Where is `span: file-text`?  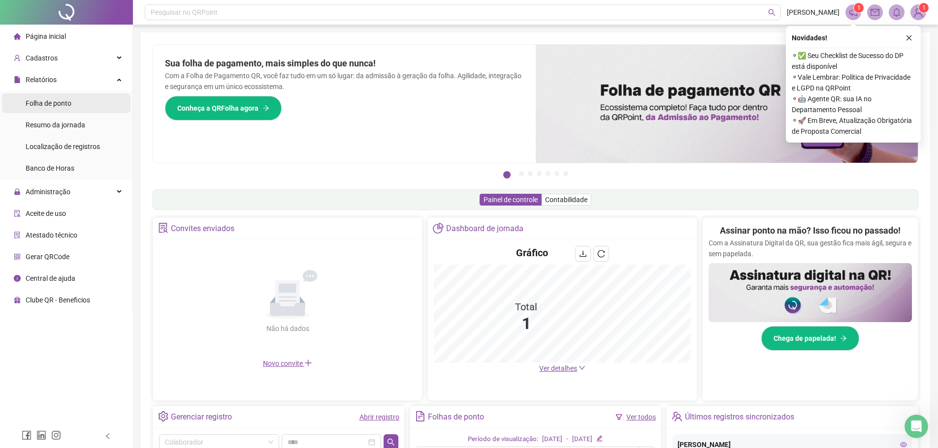 span: file-text is located at coordinates (420, 416).